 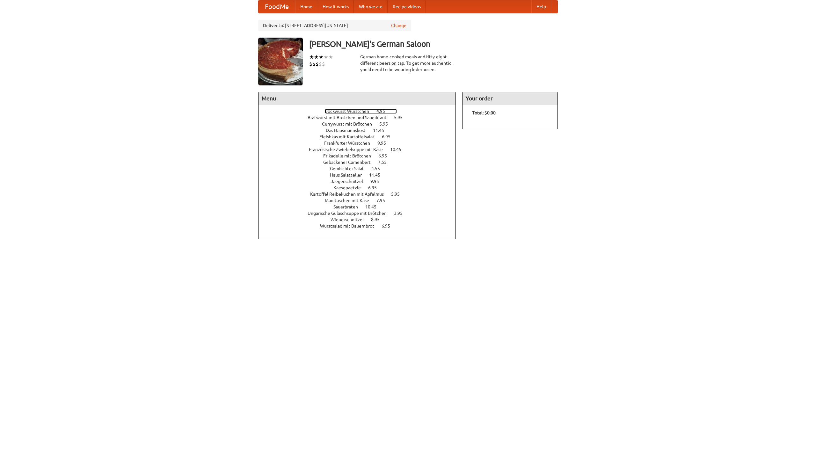 What do you see at coordinates (350, 200) in the screenshot?
I see `span: Maultaschen mit Käse` at bounding box center [350, 200].